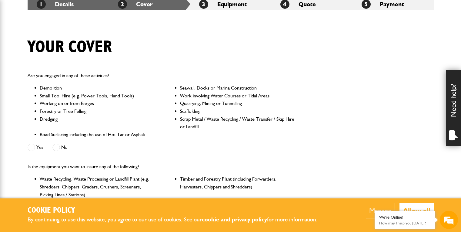 This screenshot has width=461, height=232. Describe the element at coordinates (59, 63) in the screenshot. I see `input: Enter your last name` at that location.